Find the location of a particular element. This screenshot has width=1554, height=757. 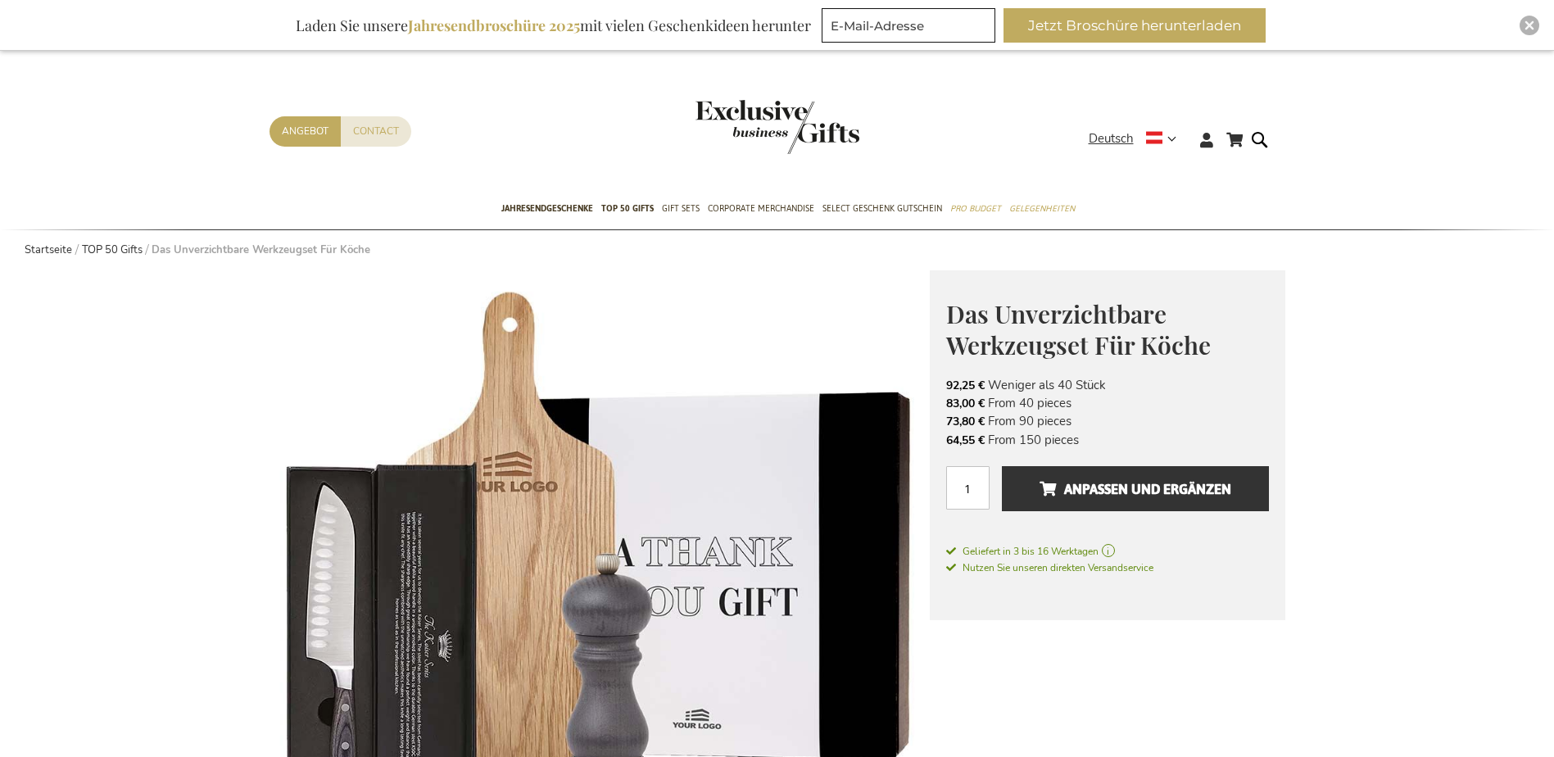

span: 73,80 € is located at coordinates (965, 421).